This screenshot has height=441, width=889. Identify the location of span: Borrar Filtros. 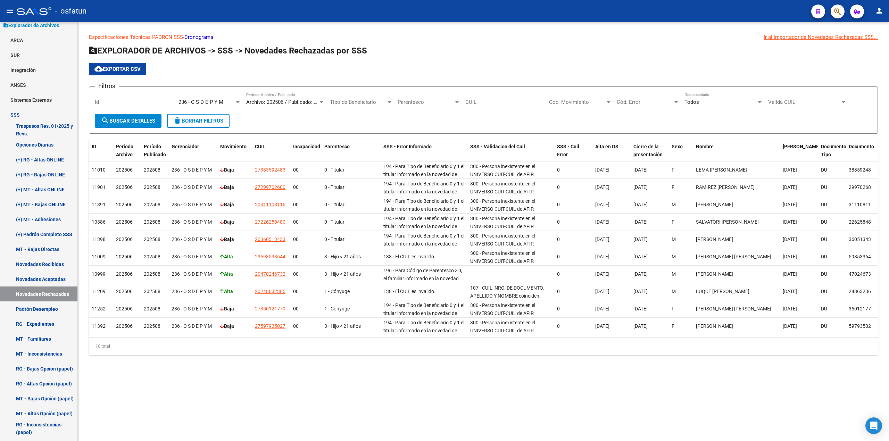
(198, 121).